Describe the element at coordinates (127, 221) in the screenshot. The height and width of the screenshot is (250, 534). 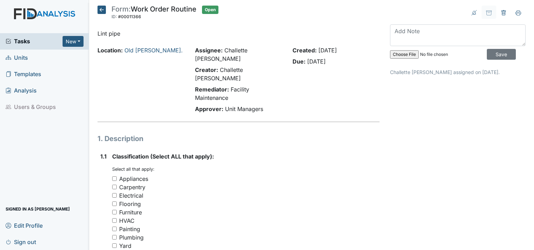
I see `div: HVAC` at that location.